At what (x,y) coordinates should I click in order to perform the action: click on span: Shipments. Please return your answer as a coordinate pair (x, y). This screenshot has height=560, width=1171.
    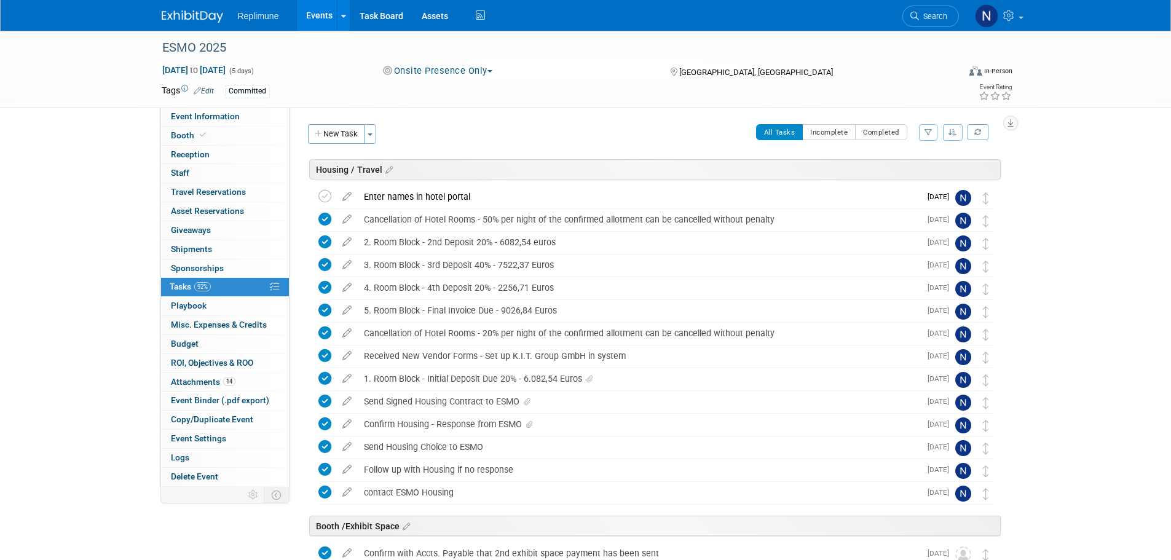
    Looking at the image, I should click on (191, 249).